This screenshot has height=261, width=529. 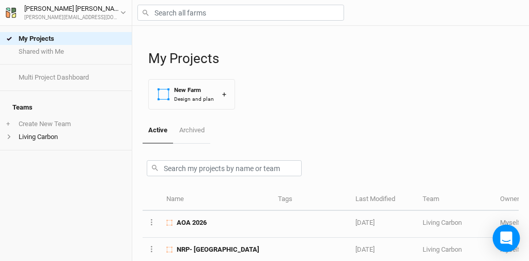 What do you see at coordinates (455, 200) in the screenshot?
I see `th: Team` at bounding box center [455, 200].